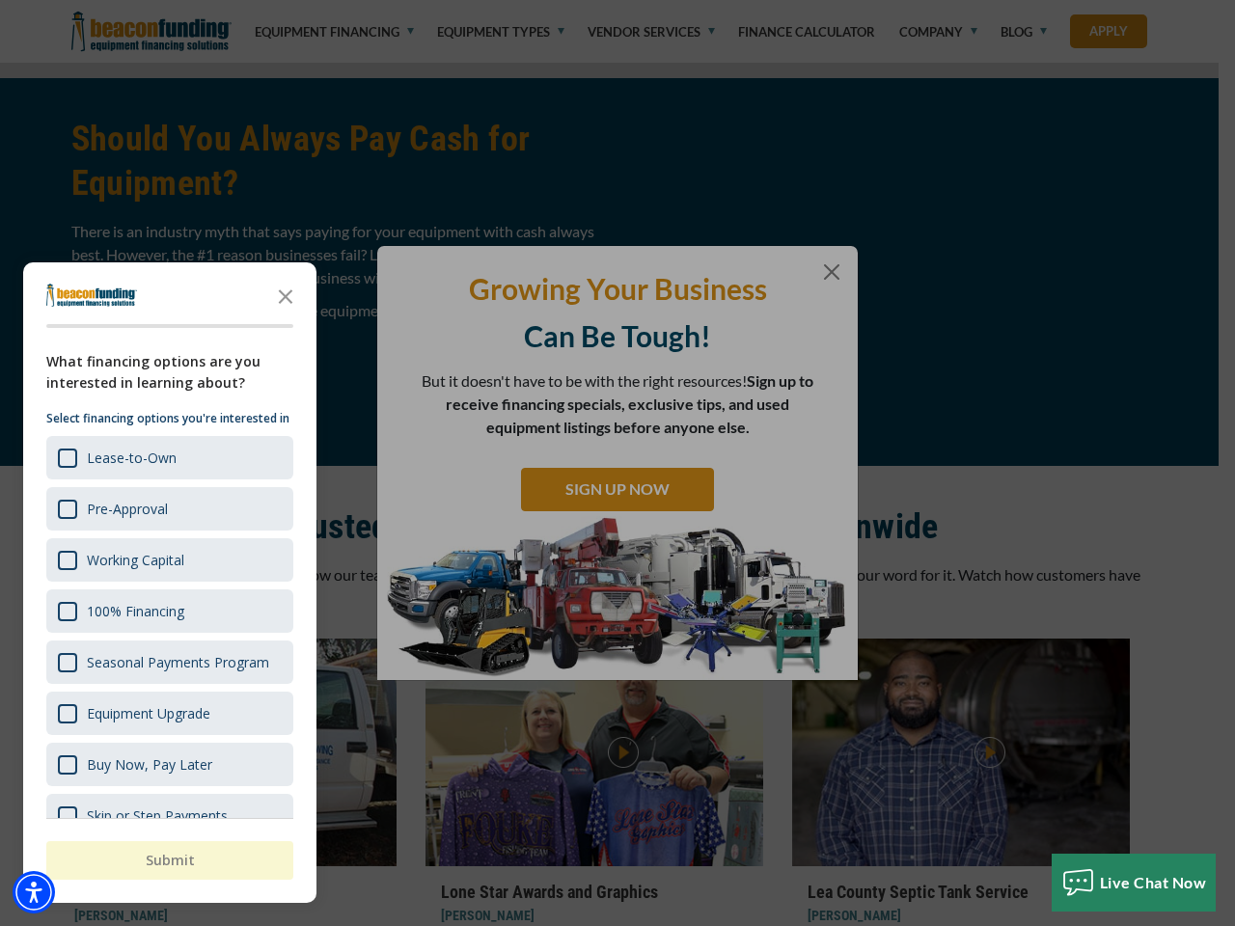 This screenshot has height=926, width=1235. I want to click on button: Live Chat Now, so click(1134, 883).